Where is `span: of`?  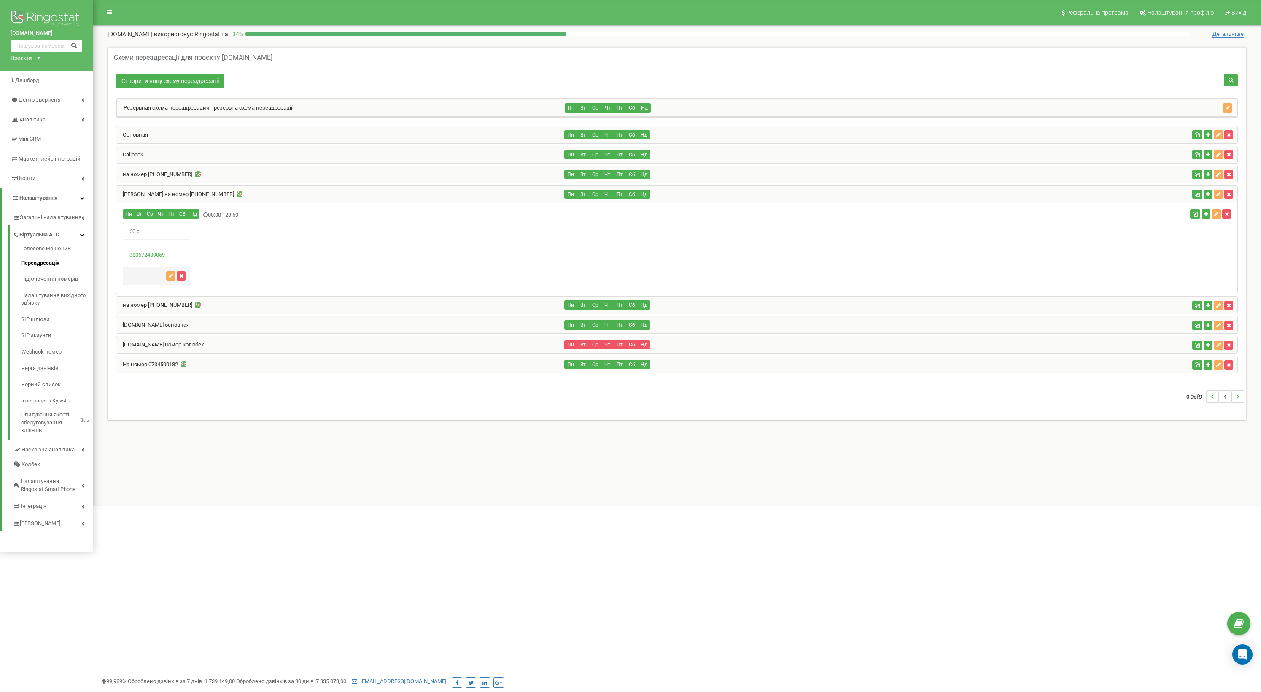 span: of is located at coordinates (1196, 397).